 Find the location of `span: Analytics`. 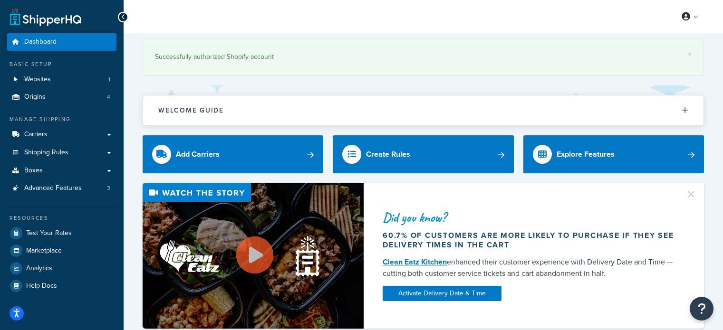

span: Analytics is located at coordinates (39, 268).